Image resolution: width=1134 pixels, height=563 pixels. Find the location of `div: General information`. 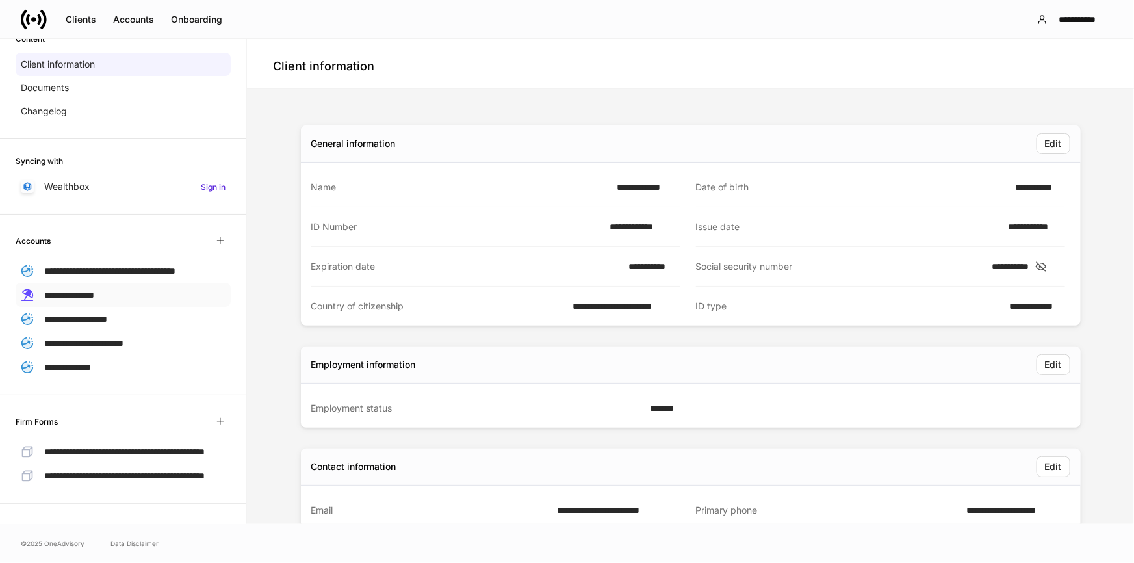

div: General information is located at coordinates (354, 144).